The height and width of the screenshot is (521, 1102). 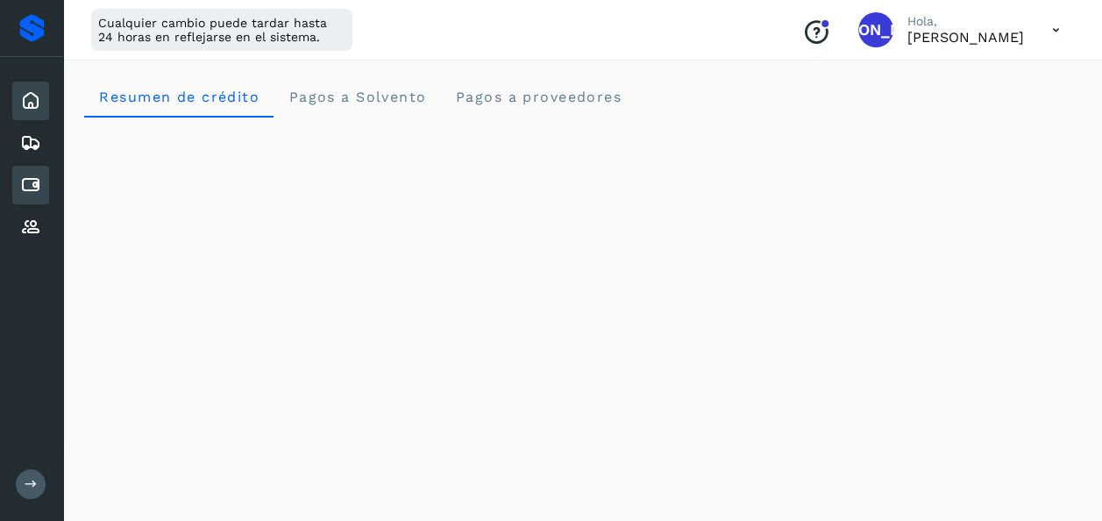 I want to click on p: Jaime Amaro, so click(x=965, y=37).